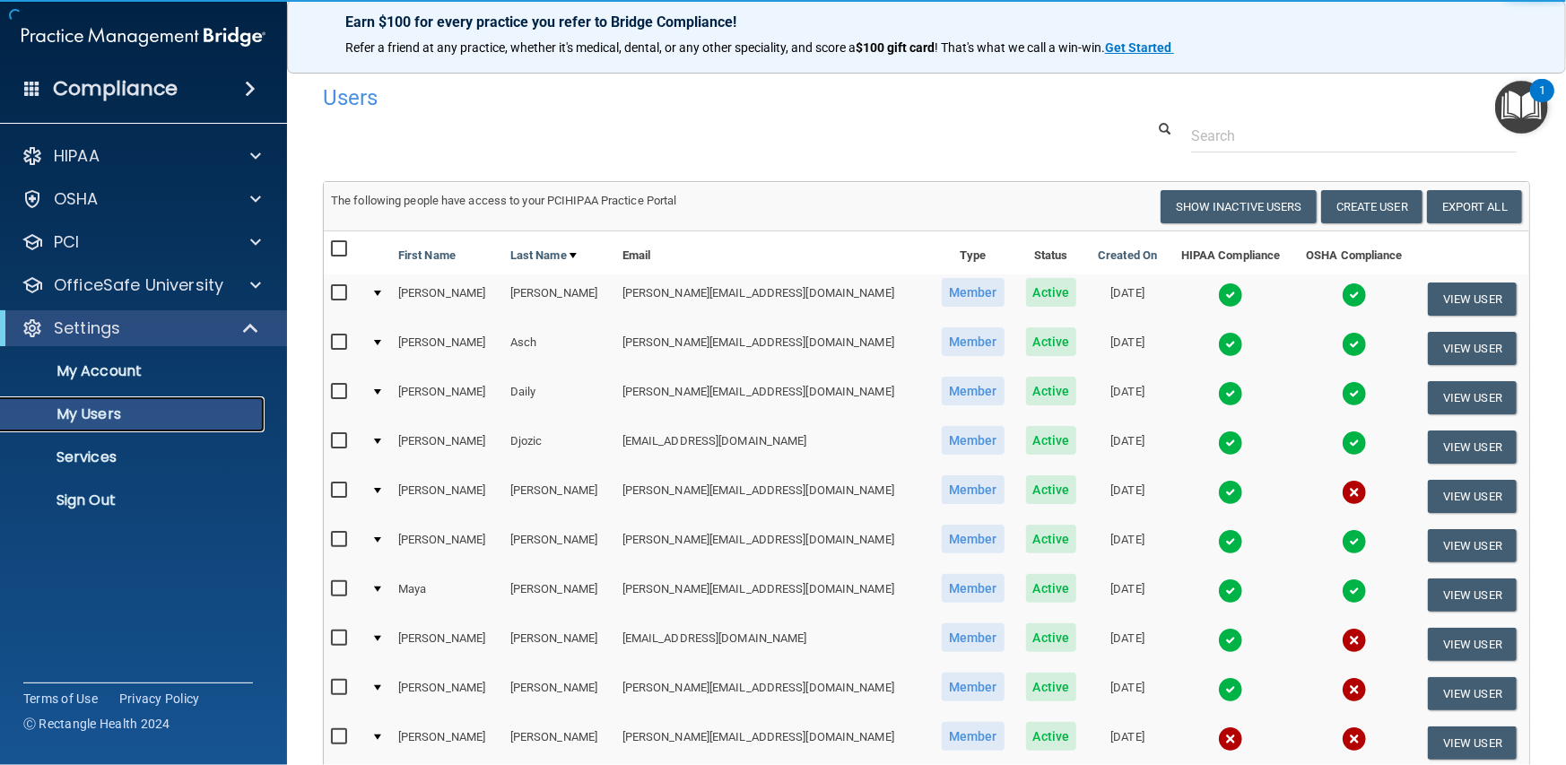 The image size is (1566, 765). What do you see at coordinates (141, 242) in the screenshot?
I see `a: PCI` at bounding box center [141, 242].